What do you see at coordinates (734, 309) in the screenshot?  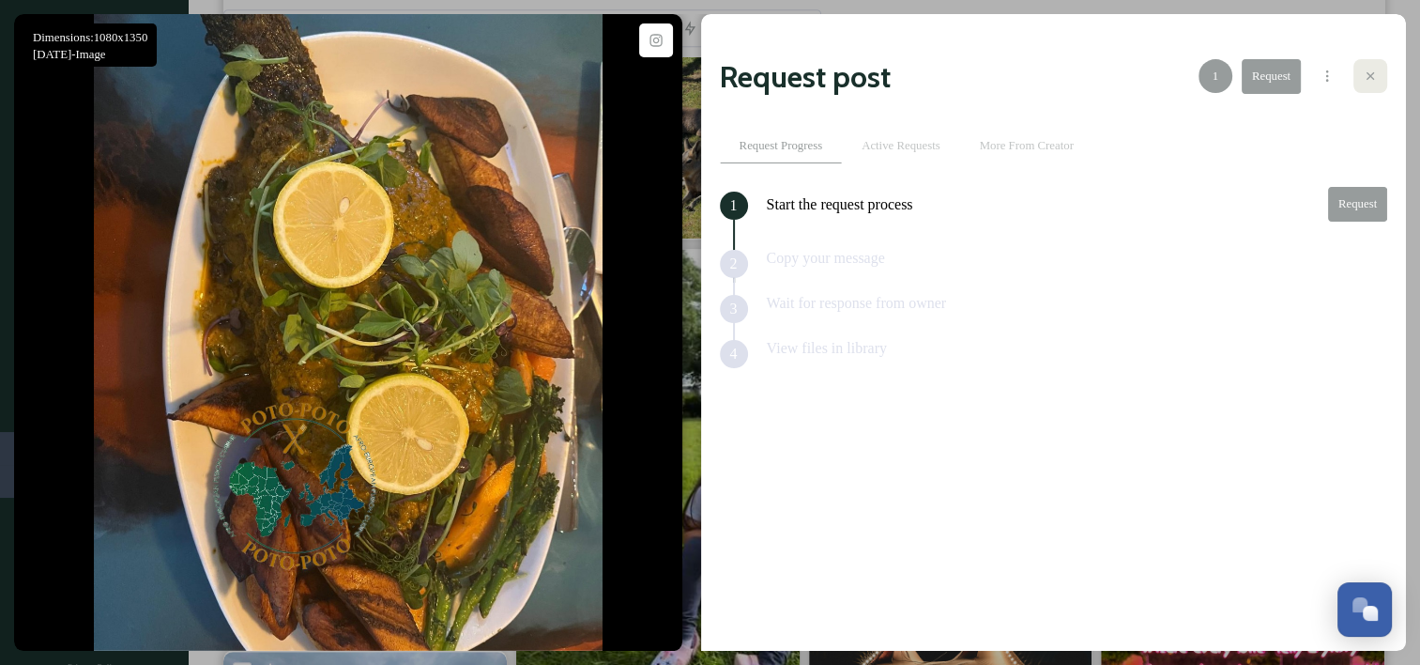 I see `span: 3` at bounding box center [734, 309].